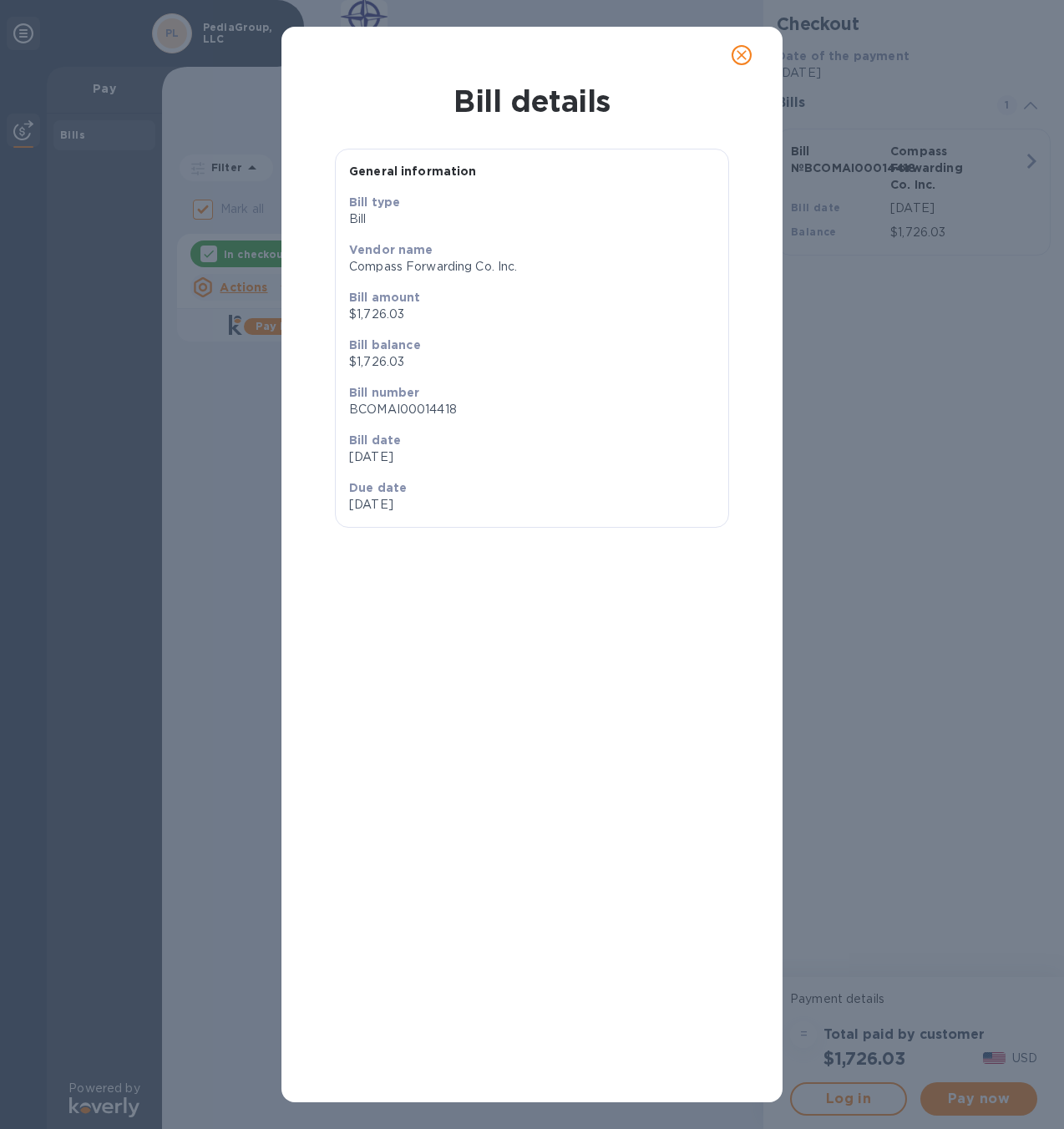 This screenshot has width=1064, height=1129. Describe the element at coordinates (532, 101) in the screenshot. I see `h1: Bill details` at that location.